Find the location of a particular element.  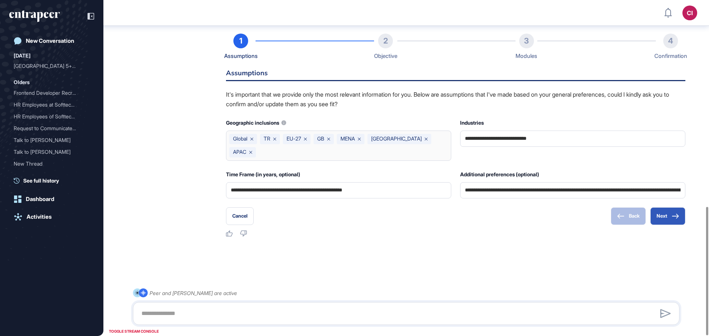

div: Request to Communicate with an Individual Named Hunter is located at coordinates (52, 129).